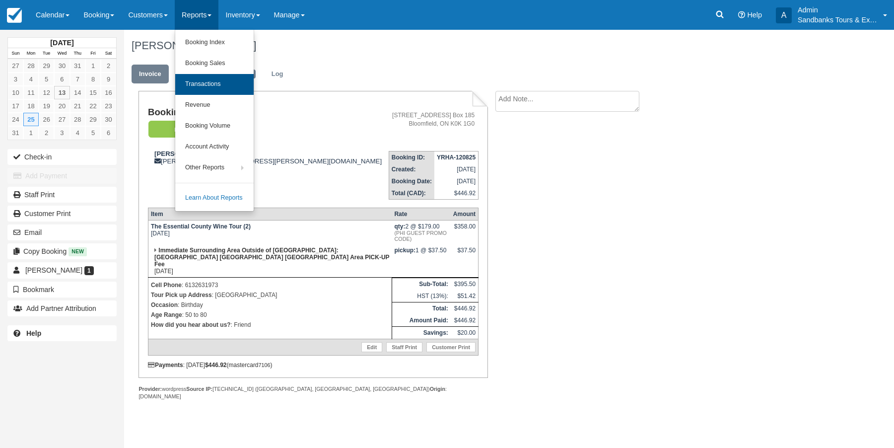  What do you see at coordinates (421, 232) in the screenshot?
I see `td: 2 @ $179.00` at bounding box center [421, 232].